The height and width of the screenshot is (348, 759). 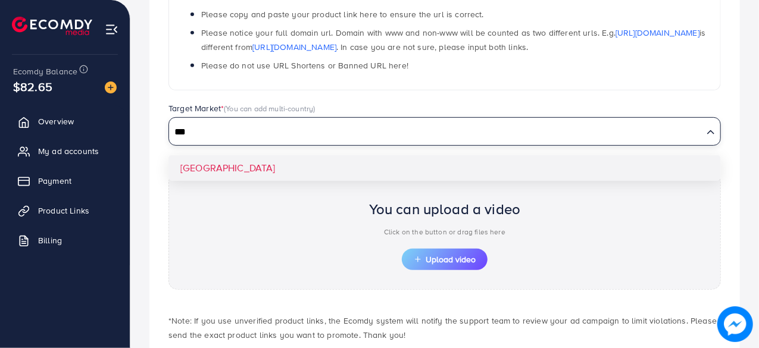 What do you see at coordinates (453, 39) in the screenshot?
I see `span: Please notice your full domain url. Domain with www and non-www will be counted as two different ...` at bounding box center [453, 39].